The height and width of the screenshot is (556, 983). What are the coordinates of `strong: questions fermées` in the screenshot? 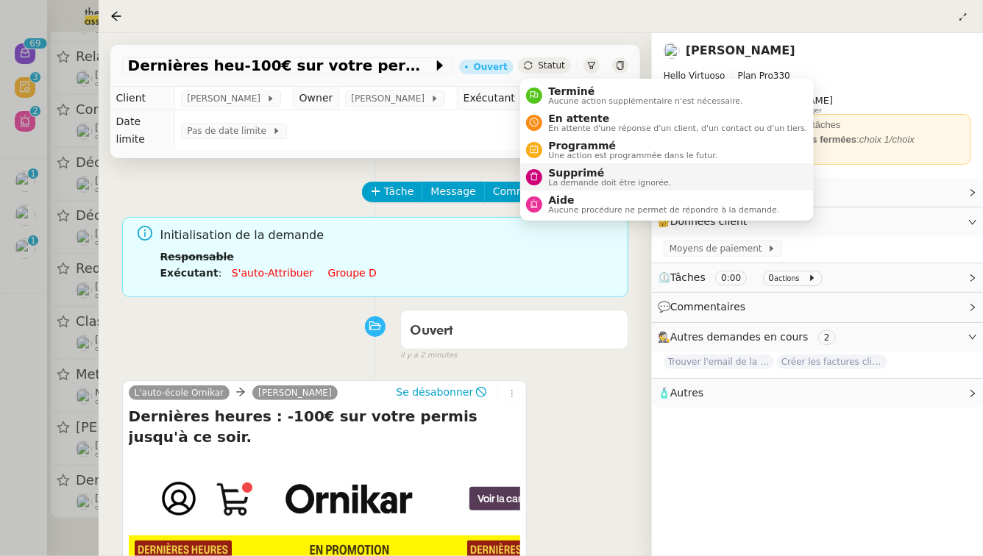 It's located at (813, 139).